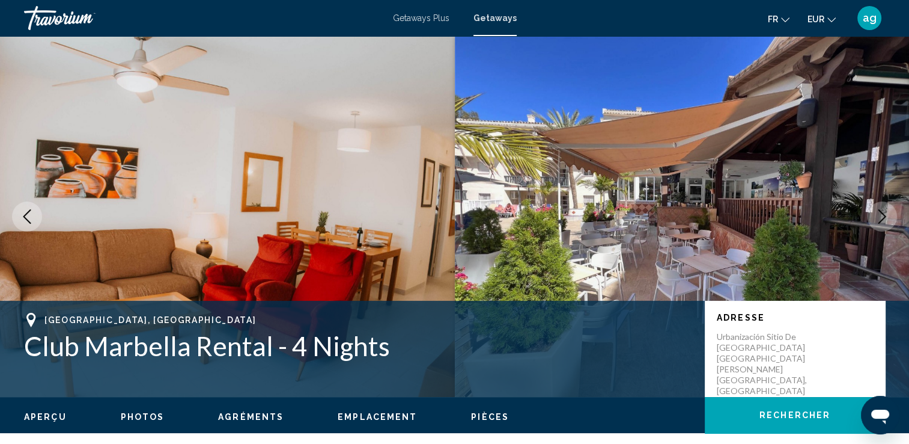 Image resolution: width=909 pixels, height=444 pixels. What do you see at coordinates (377, 416) in the screenshot?
I see `button: Emplacement` at bounding box center [377, 416].